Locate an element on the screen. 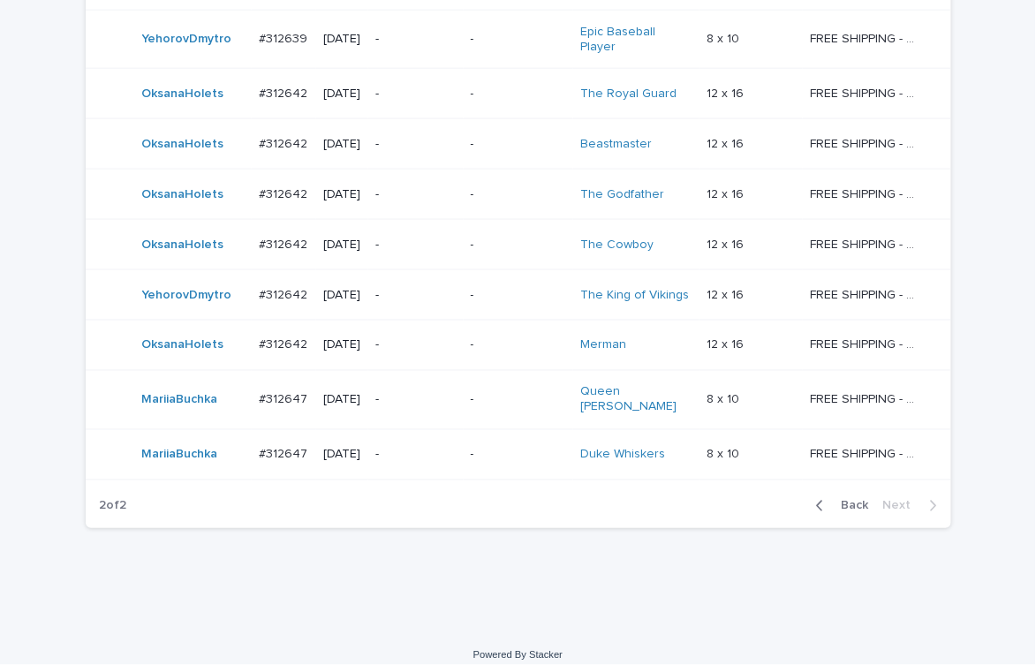 This screenshot has height=665, width=1036. span: Back is located at coordinates (849, 506).